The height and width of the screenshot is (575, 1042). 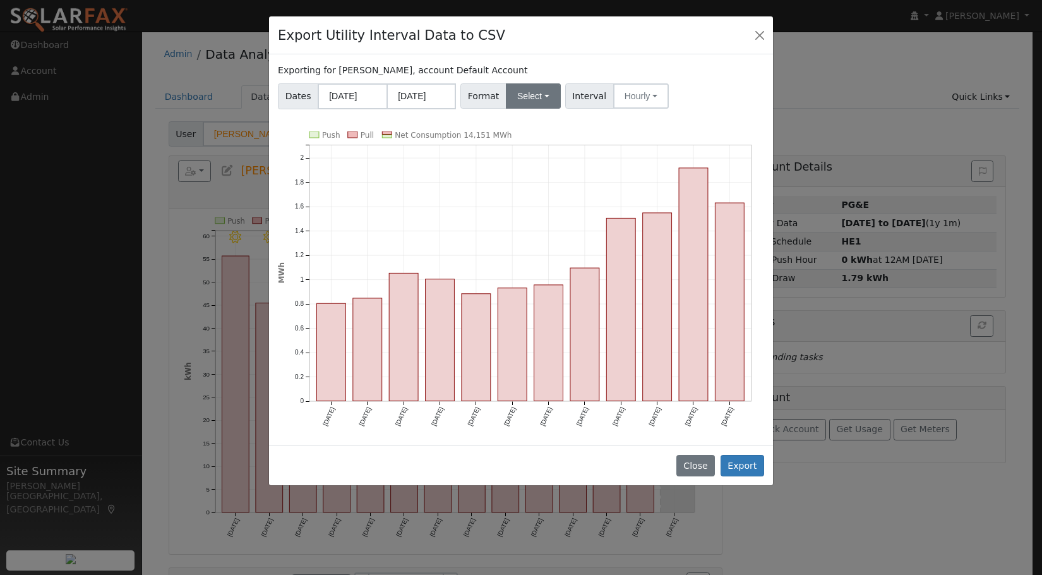 What do you see at coordinates (299, 206) in the screenshot?
I see `text: 1.6` at bounding box center [299, 206].